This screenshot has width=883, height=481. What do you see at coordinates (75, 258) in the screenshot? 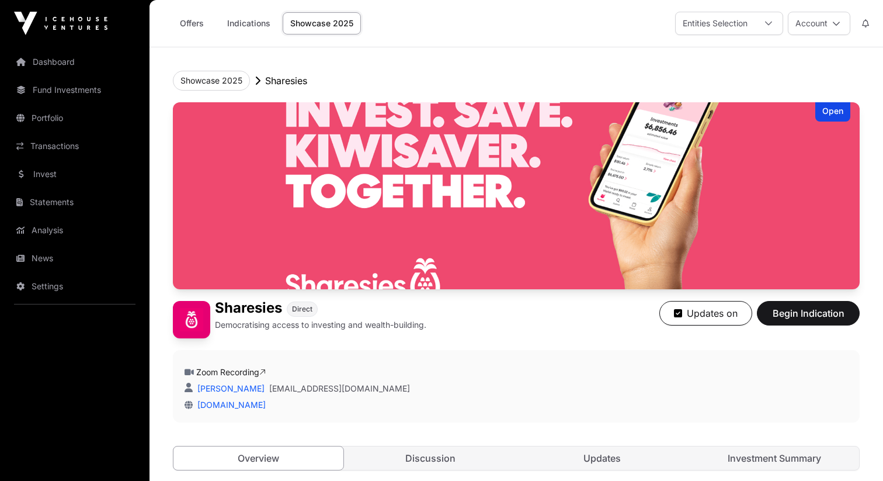
I see `a: News` at bounding box center [75, 258].